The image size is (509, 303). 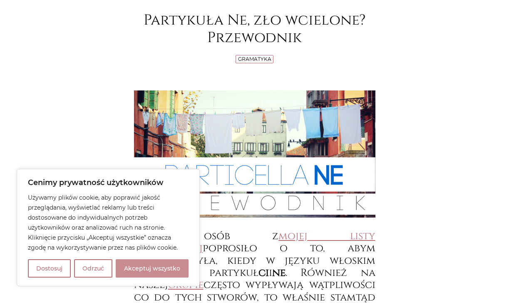 I want to click on button: Dostosuj, so click(x=49, y=268).